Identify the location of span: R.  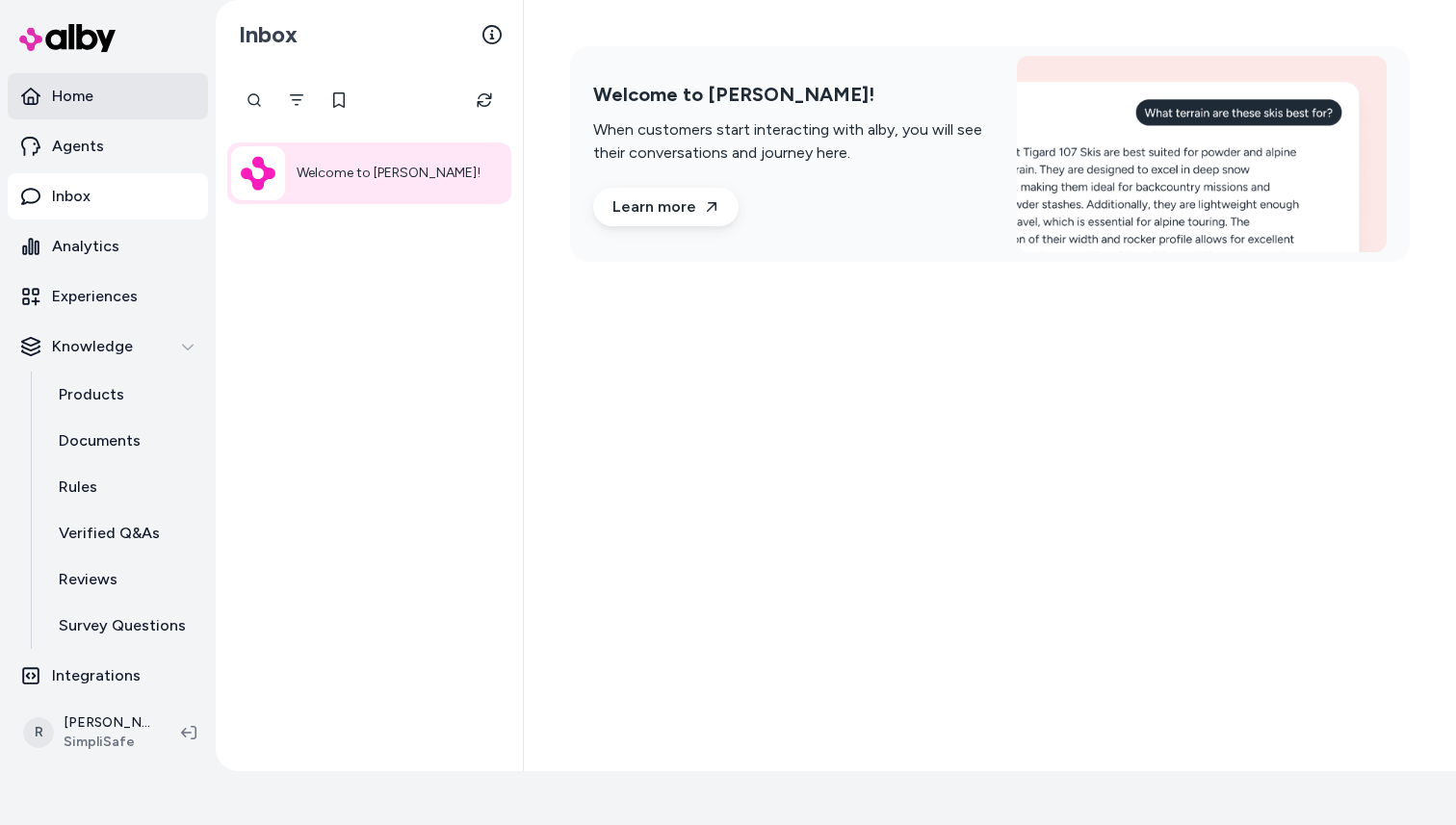
(38, 733).